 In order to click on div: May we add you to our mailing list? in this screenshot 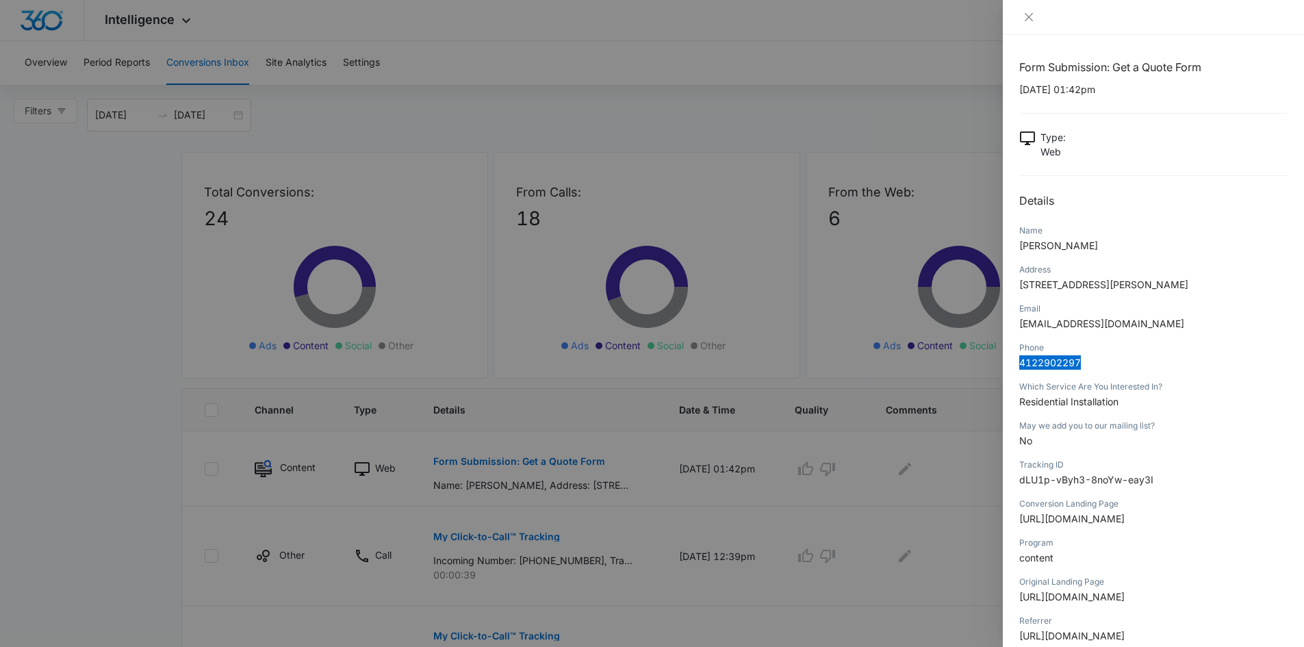, I will do `click(1154, 426)`.